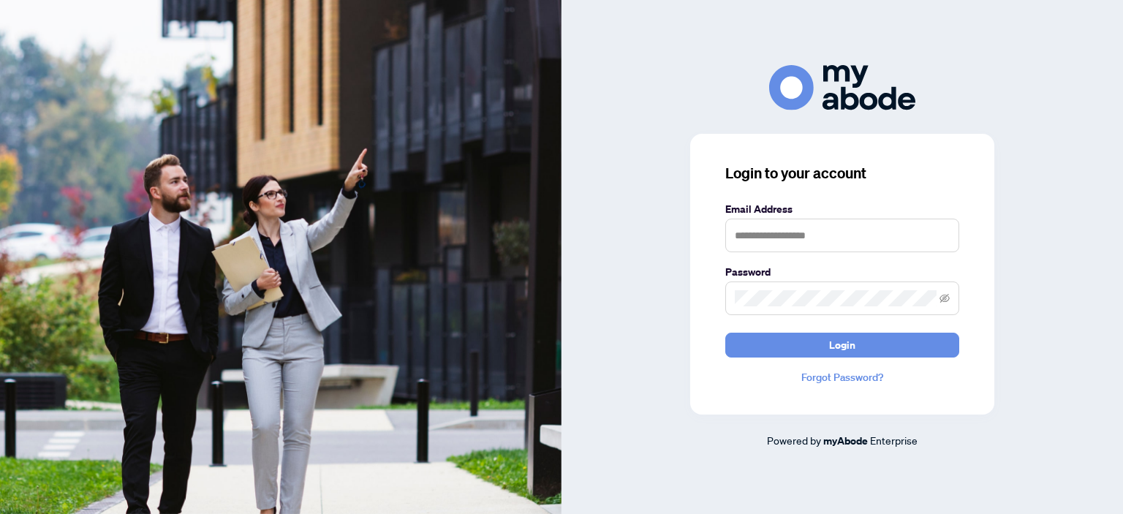 This screenshot has width=1123, height=514. What do you see at coordinates (842, 345) in the screenshot?
I see `span: Login` at bounding box center [842, 345].